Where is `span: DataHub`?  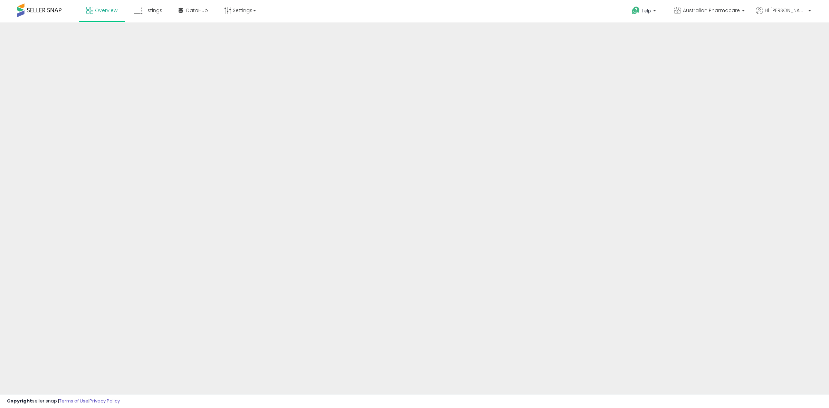
span: DataHub is located at coordinates (197, 10).